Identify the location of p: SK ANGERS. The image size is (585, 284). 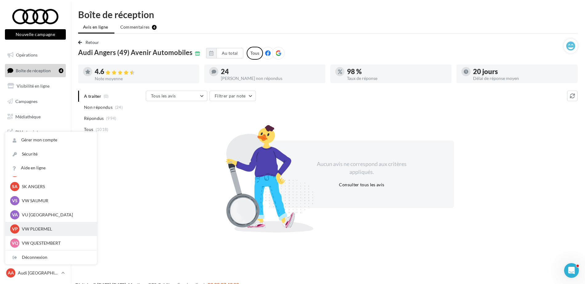
(56, 187).